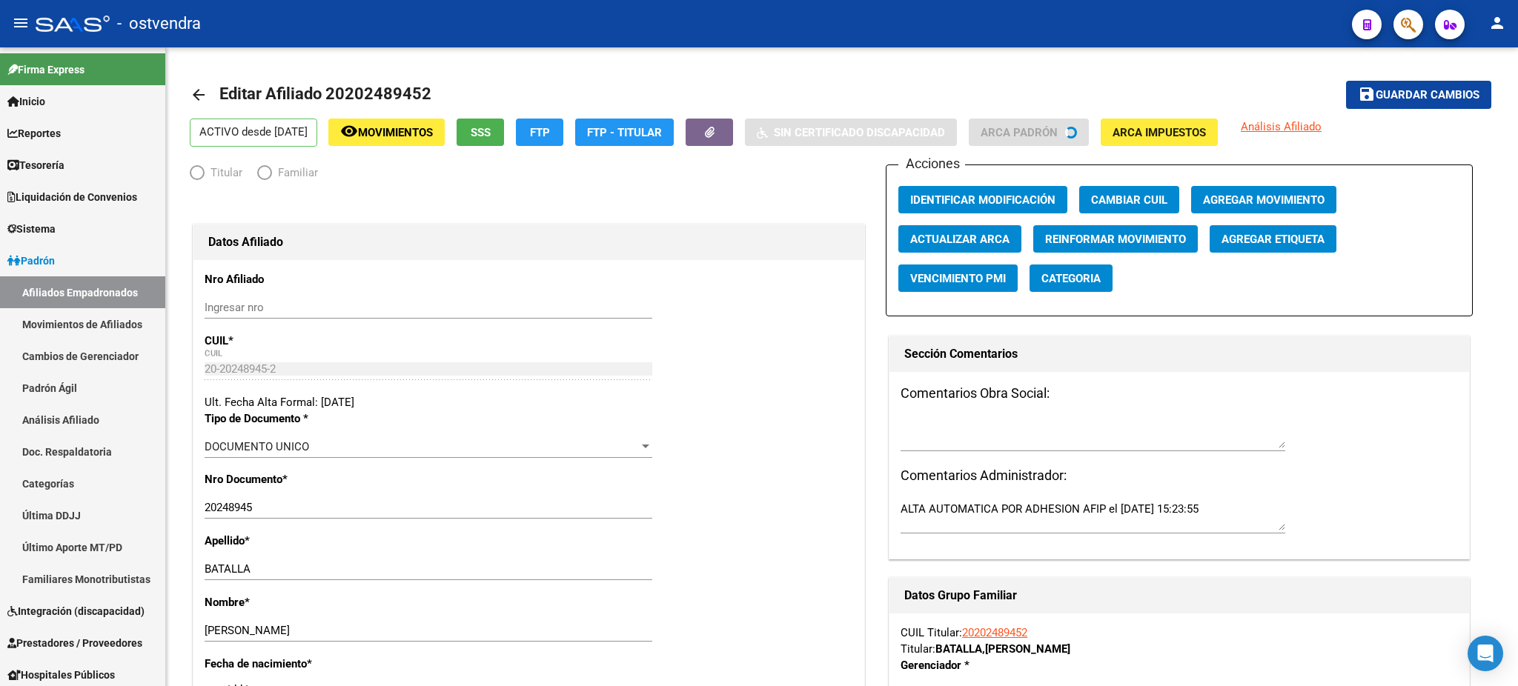 Image resolution: width=1518 pixels, height=686 pixels. What do you see at coordinates (302, 664) in the screenshot?
I see `p: Fecha de nacimiento` at bounding box center [302, 664].